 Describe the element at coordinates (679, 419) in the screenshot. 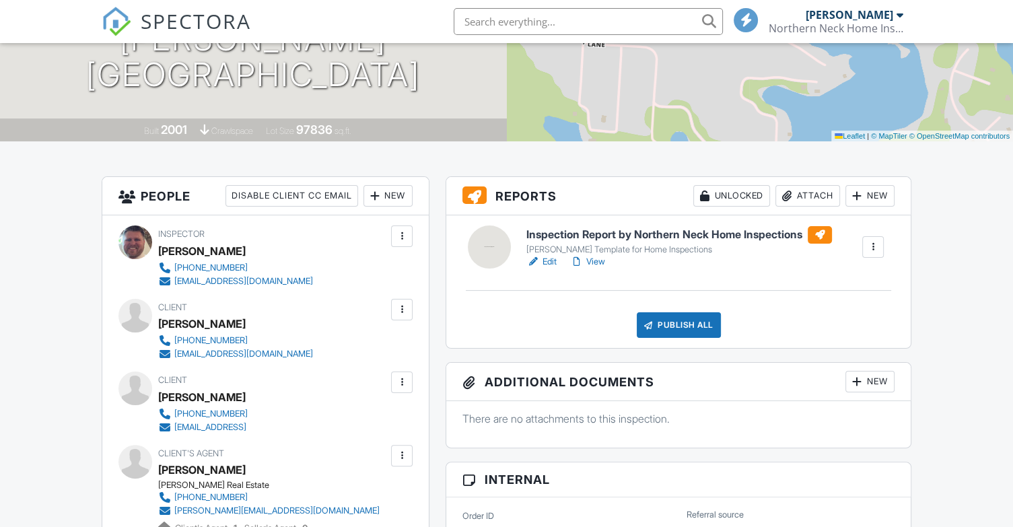

I see `p: There are no attachments to this inspection.` at that location.